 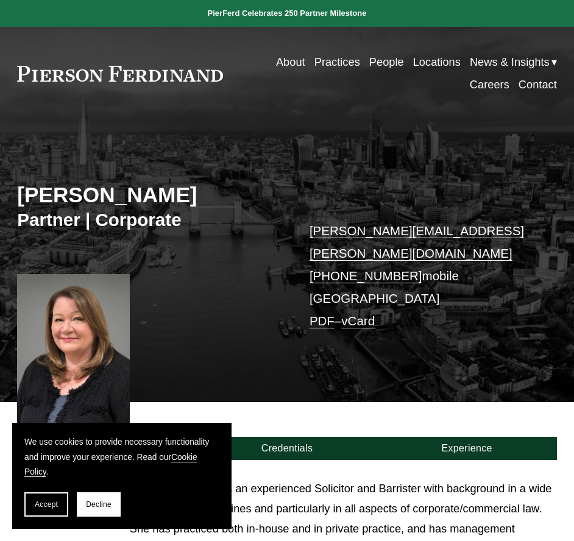 What do you see at coordinates (122, 458) in the screenshot?
I see `p: We use cookies to provide necessary functionality and improve your experience. Read our .` at bounding box center [122, 458].